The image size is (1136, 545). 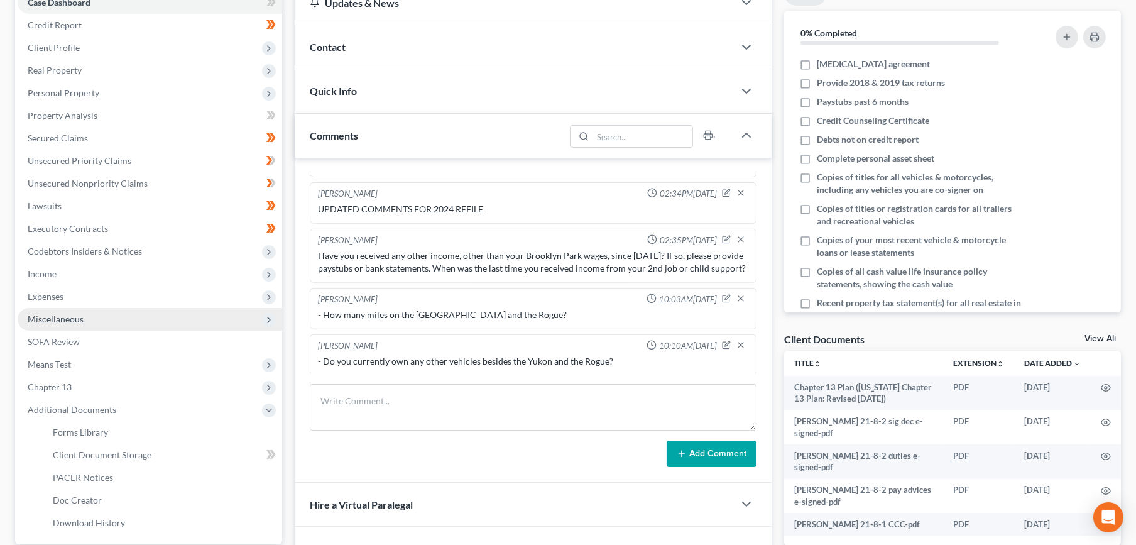 I want to click on span: Copies of your most recent vehicle & motorcycle loans or lease statements, so click(x=921, y=246).